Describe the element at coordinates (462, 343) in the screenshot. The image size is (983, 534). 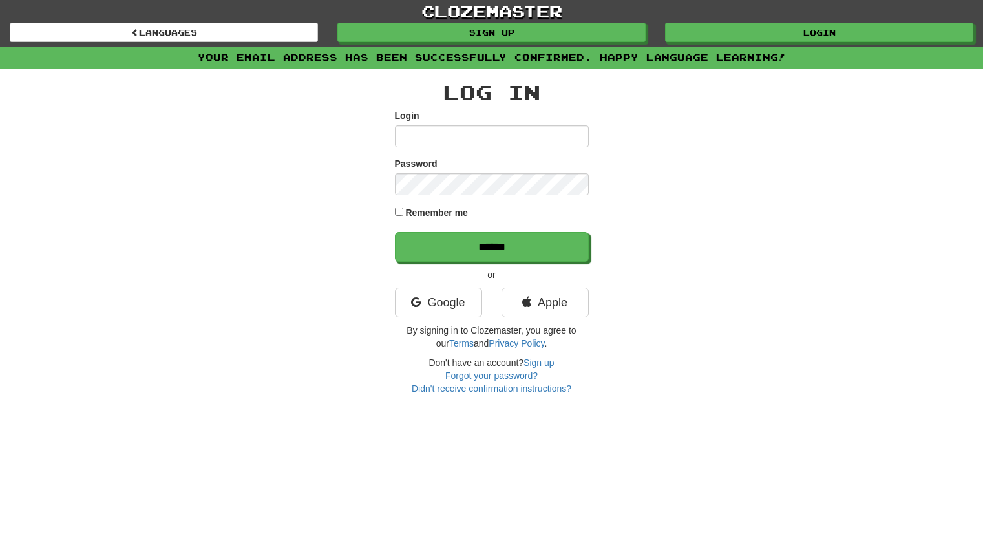
I see `a: Terms` at that location.